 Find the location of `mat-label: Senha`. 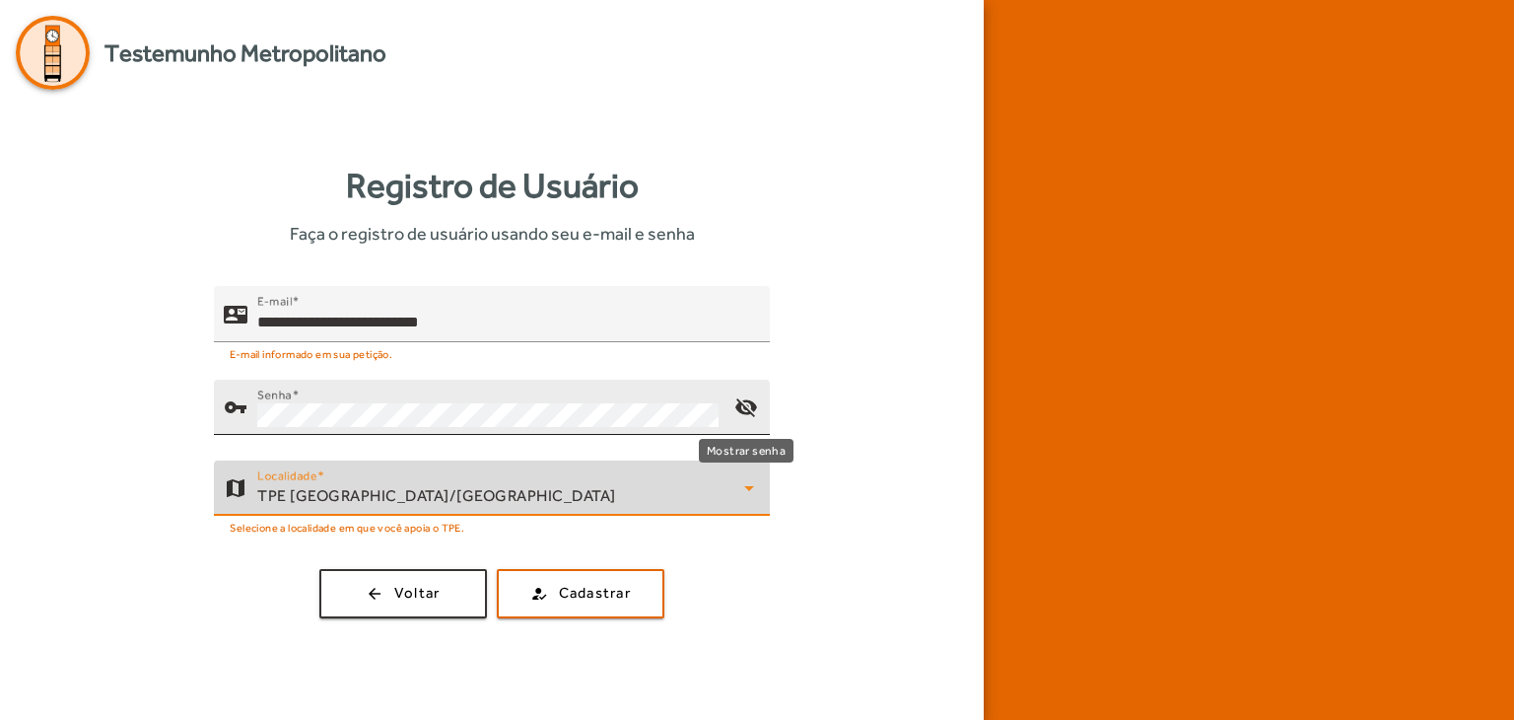

mat-label: Senha is located at coordinates (274, 394).